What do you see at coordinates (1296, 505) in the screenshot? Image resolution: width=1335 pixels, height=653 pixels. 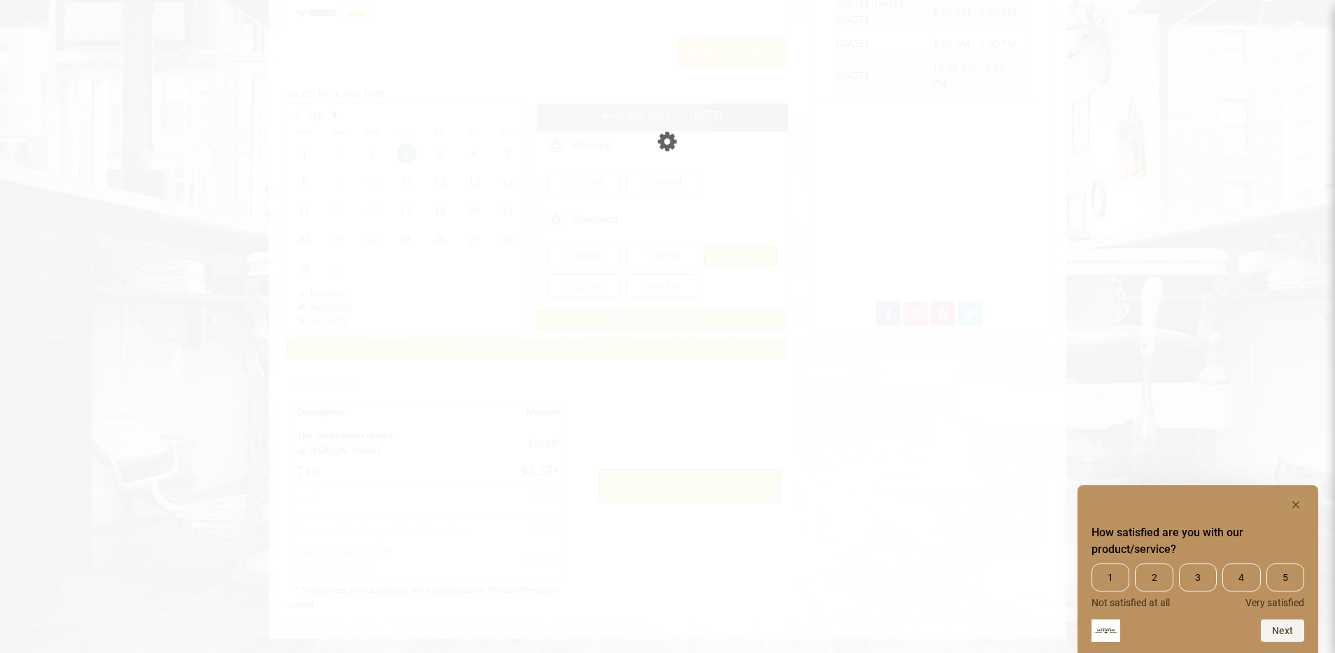 I see `button: Hide survey` at bounding box center [1296, 505].